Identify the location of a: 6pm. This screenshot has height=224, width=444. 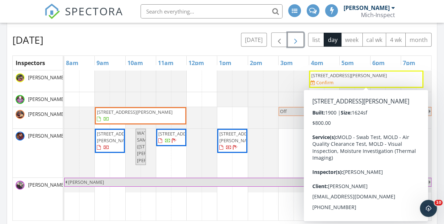
(378, 63).